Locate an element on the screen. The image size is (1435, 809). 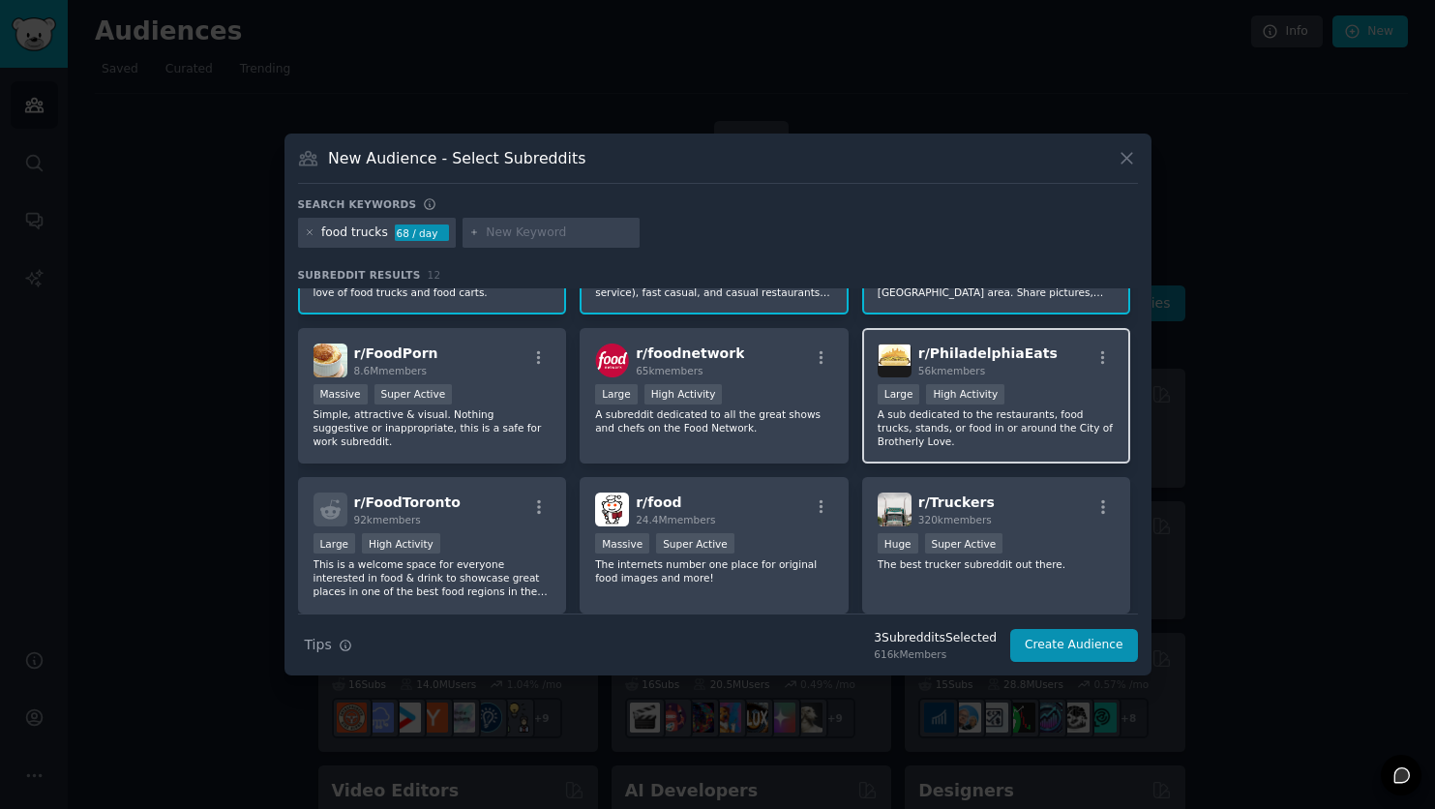
span: 12 is located at coordinates (434, 275).